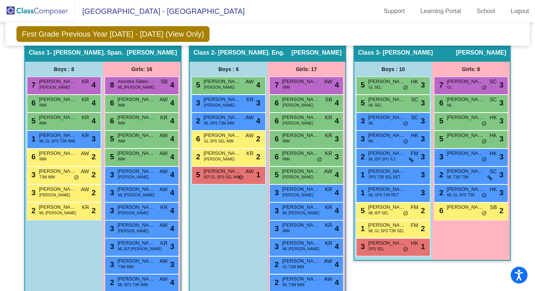 The width and height of the screenshot is (535, 291). Describe the element at coordinates (384, 177) in the screenshot. I see `span: SPS T3R SEL RET` at that location.